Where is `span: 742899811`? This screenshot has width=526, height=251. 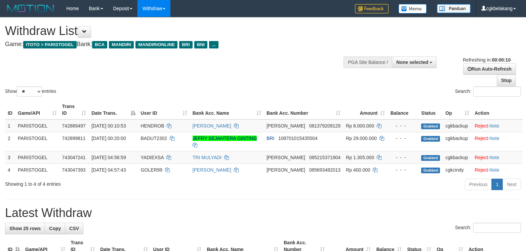
span: 742899811 is located at coordinates (74, 138).